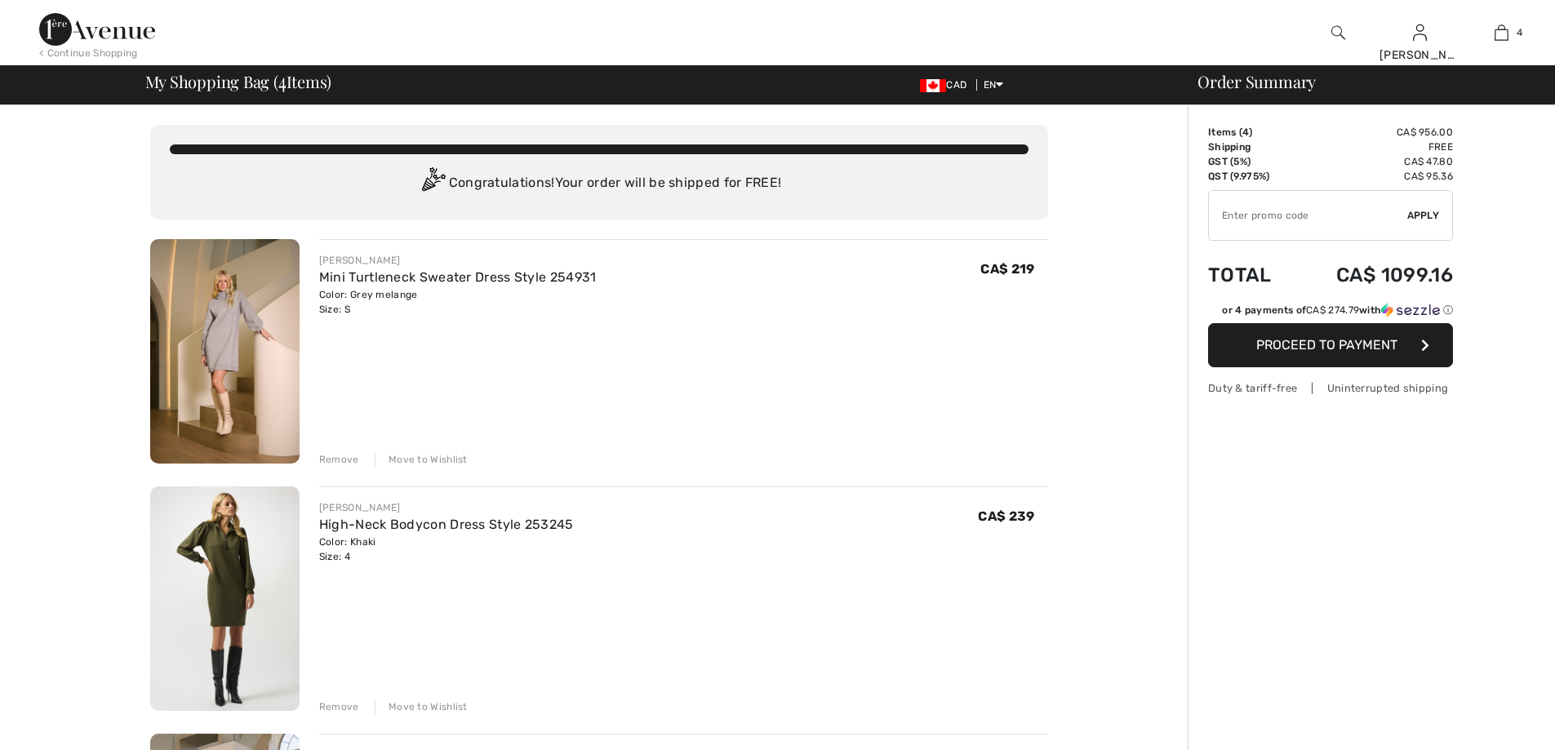 This screenshot has width=1555, height=750. Describe the element at coordinates (1423, 215) in the screenshot. I see `span: Apply` at that location.